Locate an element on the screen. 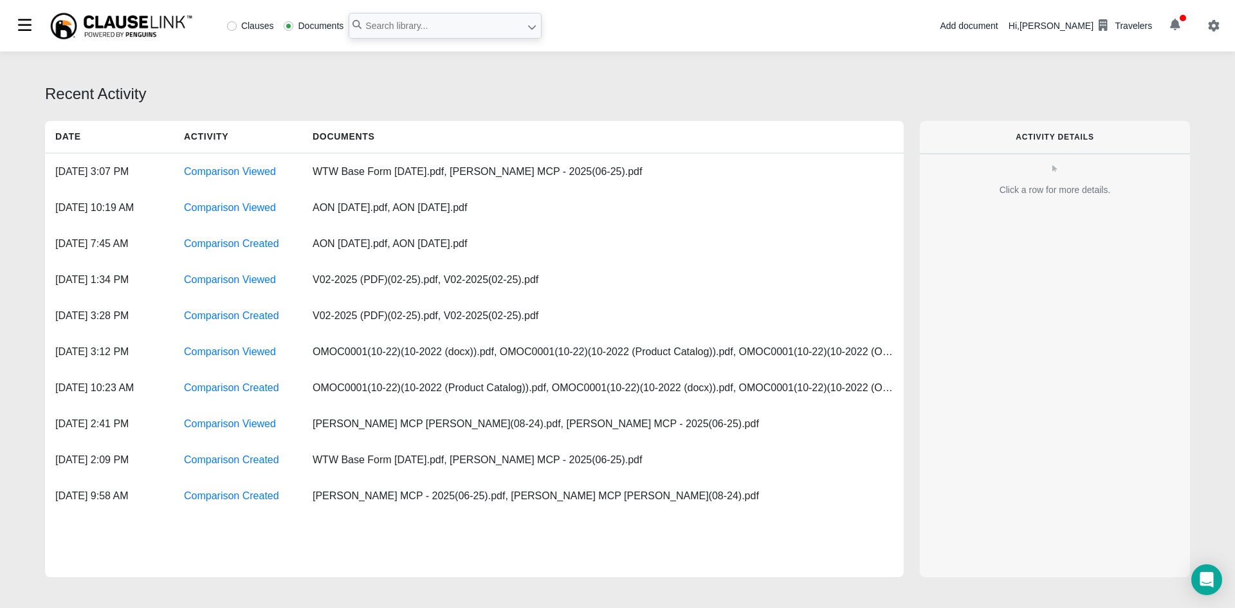 The image size is (1235, 608). input: Search library... is located at coordinates (445, 26).